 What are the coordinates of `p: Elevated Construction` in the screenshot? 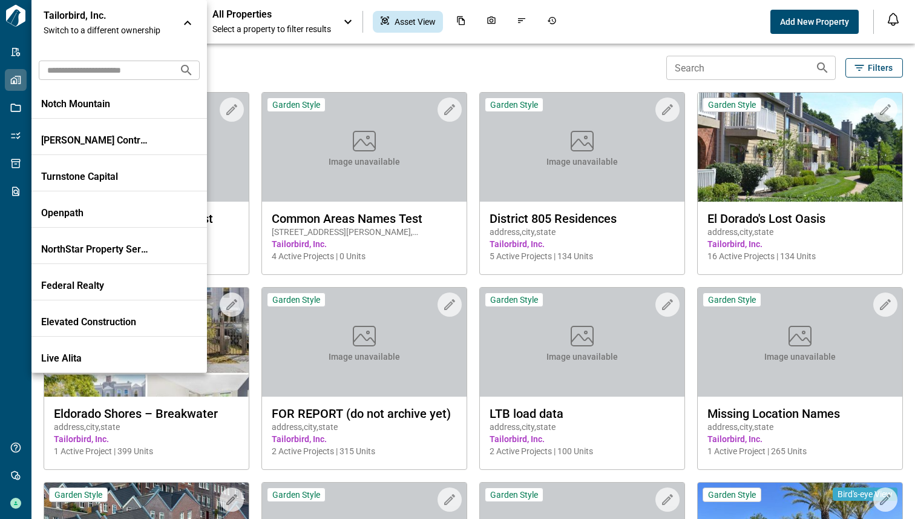 It's located at (96, 322).